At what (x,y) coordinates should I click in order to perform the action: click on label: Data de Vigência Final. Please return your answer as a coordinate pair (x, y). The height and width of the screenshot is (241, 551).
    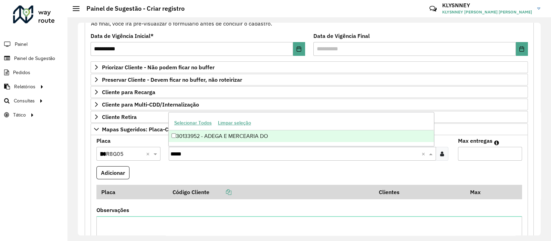
    Looking at the image, I should click on (342, 36).